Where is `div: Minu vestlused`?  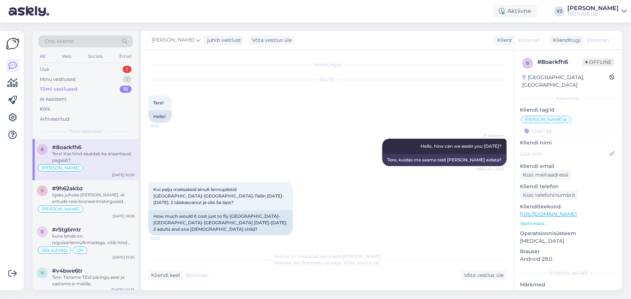
div: Minu vestlused is located at coordinates (57, 80).